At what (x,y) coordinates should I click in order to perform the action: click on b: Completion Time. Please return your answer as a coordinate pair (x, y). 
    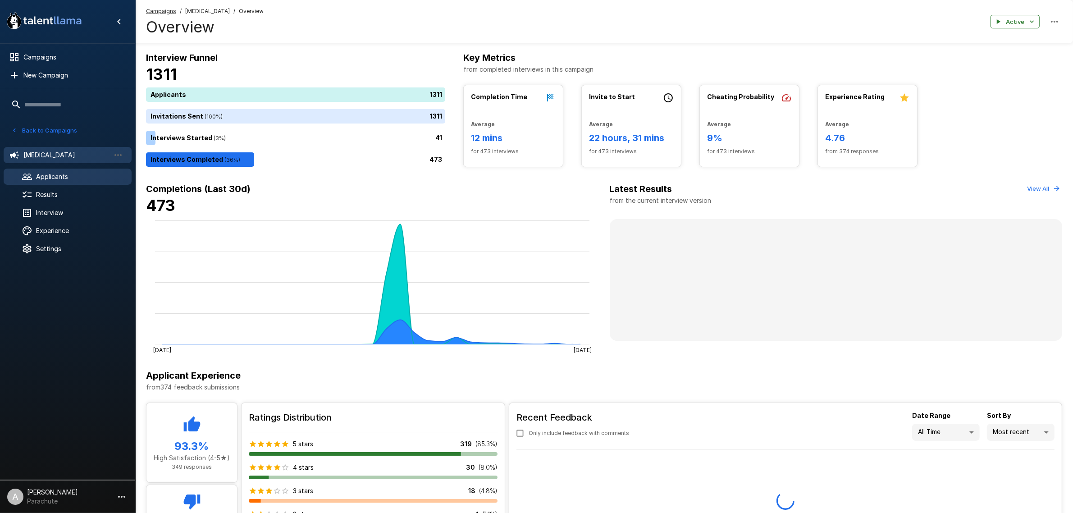
    Looking at the image, I should click on (499, 96).